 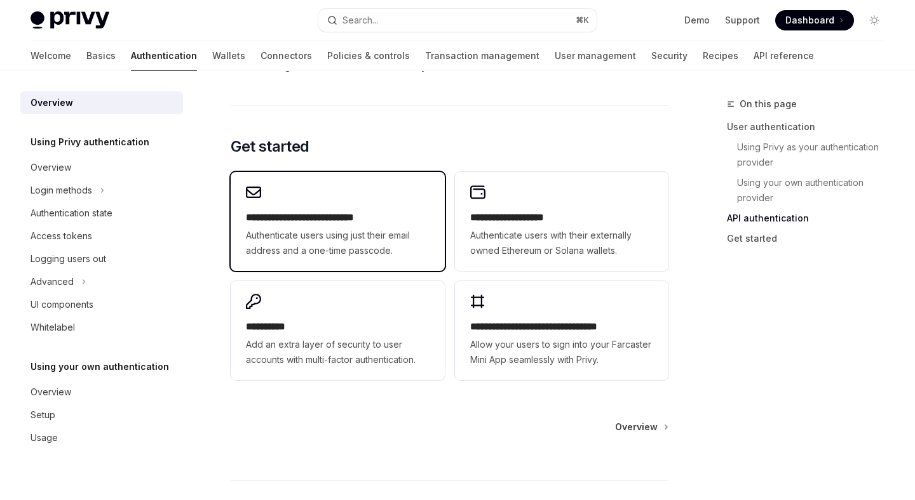 What do you see at coordinates (102, 415) in the screenshot?
I see `a: Setup` at bounding box center [102, 415].